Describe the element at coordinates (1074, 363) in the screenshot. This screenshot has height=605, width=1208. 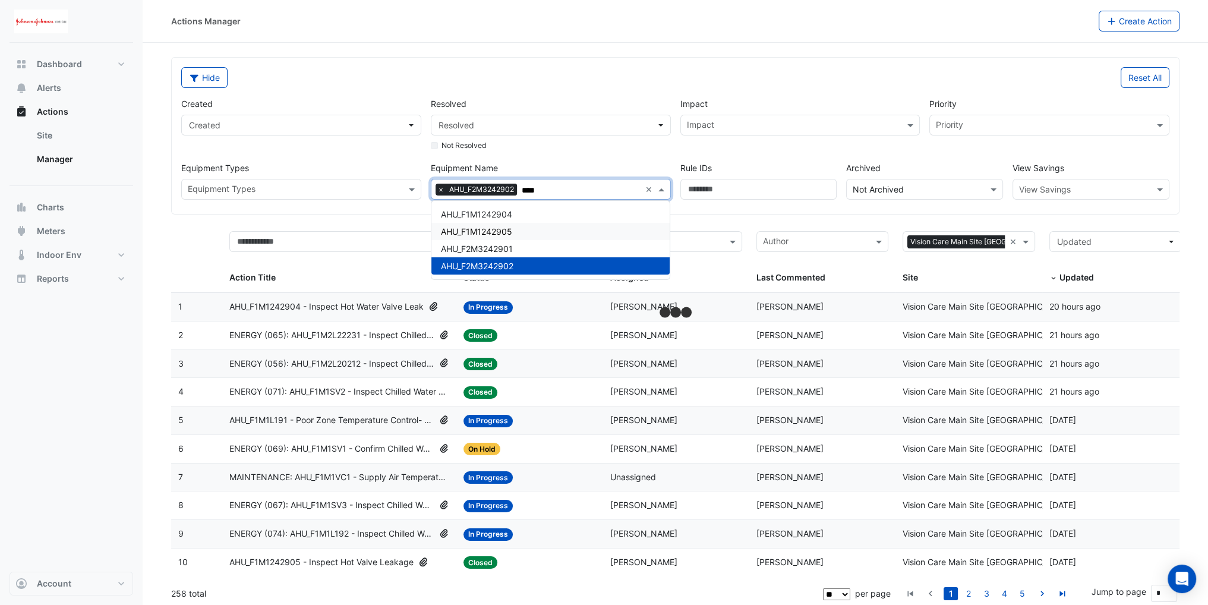
I see `span: 2025-09-30T14:21:33.420` at that location.